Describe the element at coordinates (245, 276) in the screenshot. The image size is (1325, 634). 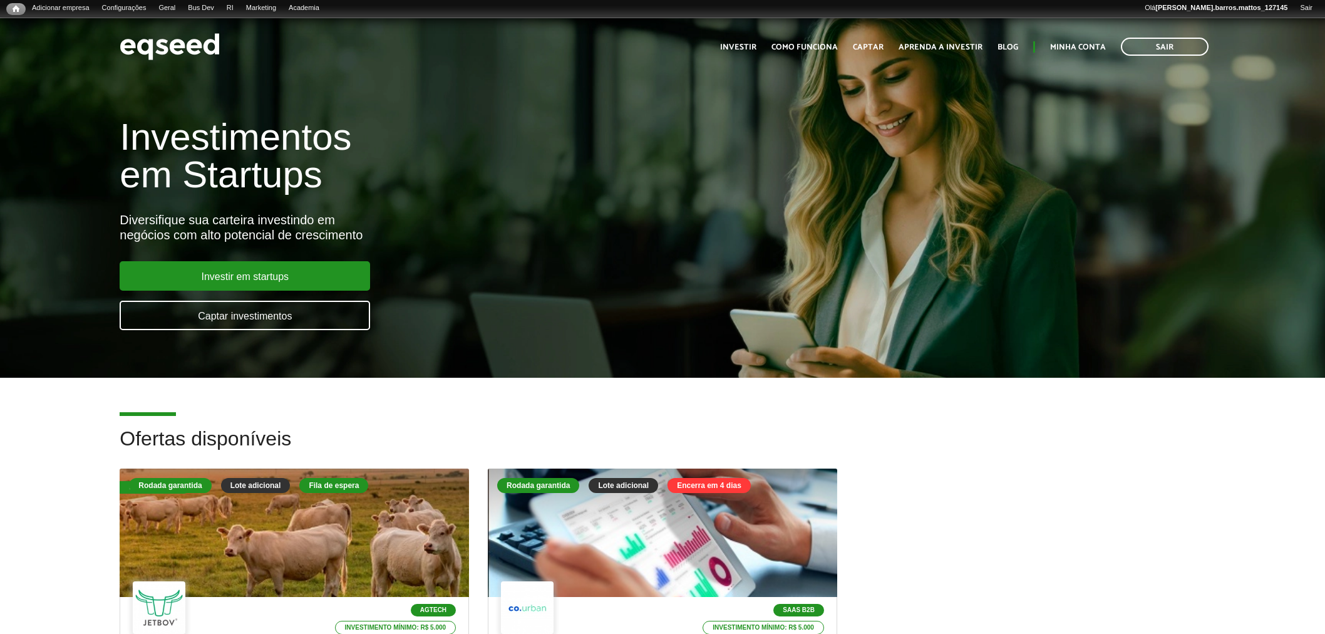
I see `a: Investir em startups` at that location.